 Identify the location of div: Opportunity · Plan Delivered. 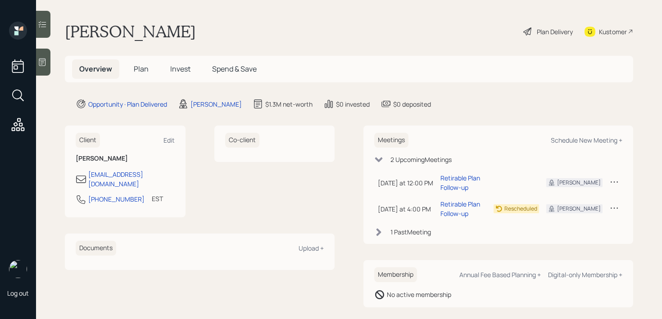
(128, 104).